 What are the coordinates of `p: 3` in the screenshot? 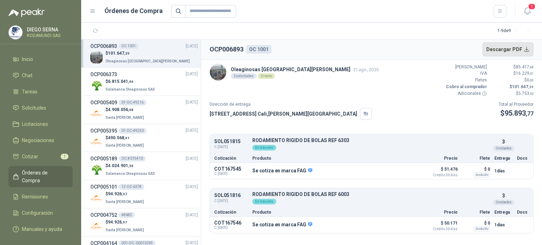 It's located at (503, 142).